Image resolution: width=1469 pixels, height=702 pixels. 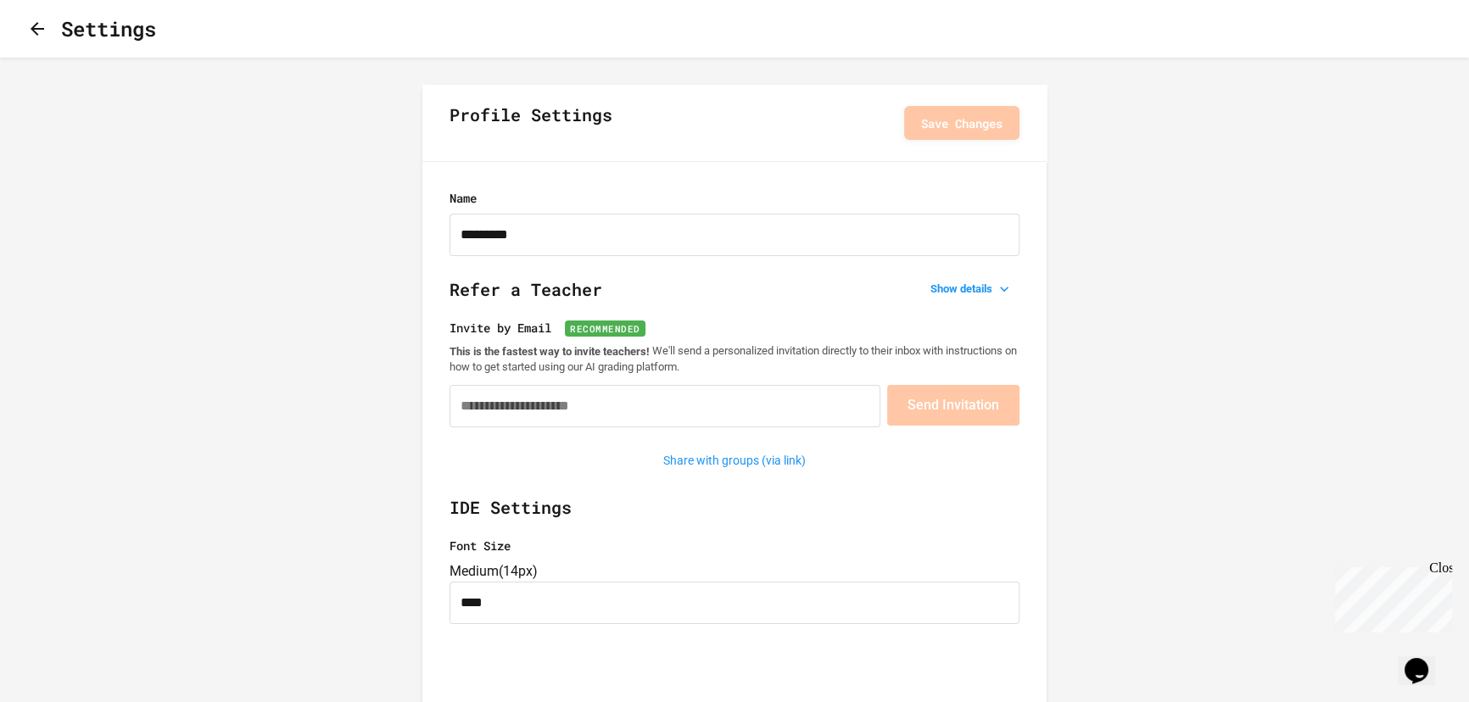 What do you see at coordinates (734, 198) in the screenshot?
I see `label: Name` at bounding box center [734, 198].